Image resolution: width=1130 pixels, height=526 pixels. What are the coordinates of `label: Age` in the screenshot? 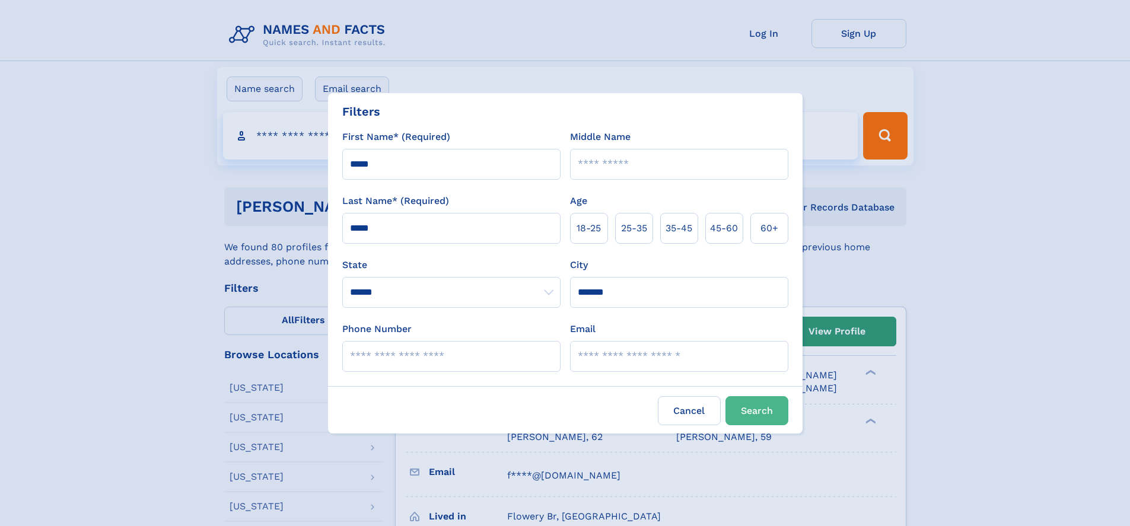 It's located at (579, 201).